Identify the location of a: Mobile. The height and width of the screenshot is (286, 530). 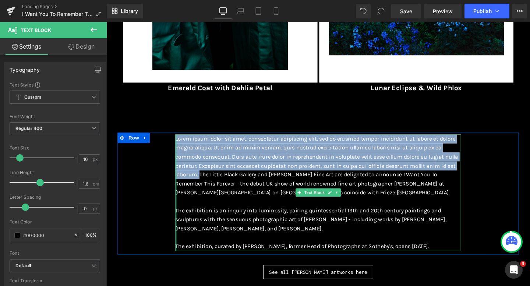
(276, 11).